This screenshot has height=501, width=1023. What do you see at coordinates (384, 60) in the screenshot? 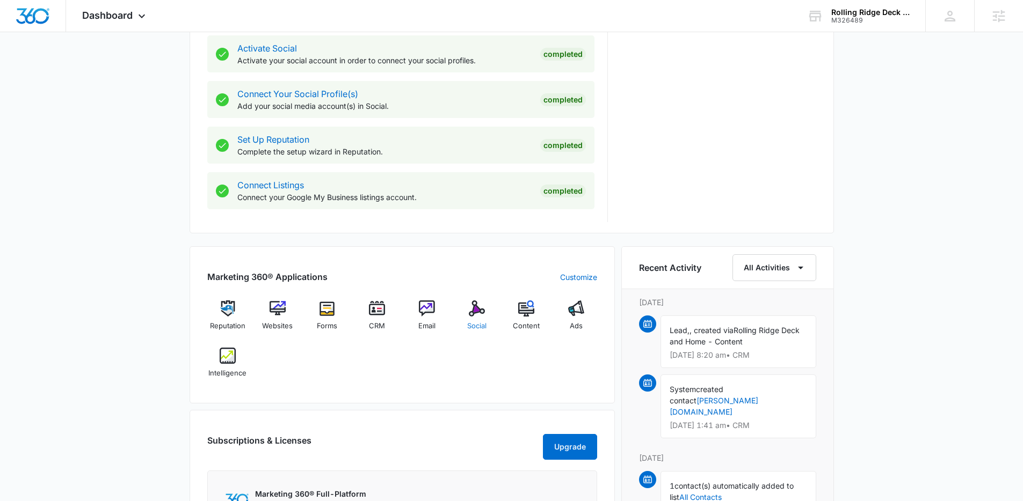
I see `p: Activate your social account in order to connect your social profiles.` at bounding box center [384, 60].